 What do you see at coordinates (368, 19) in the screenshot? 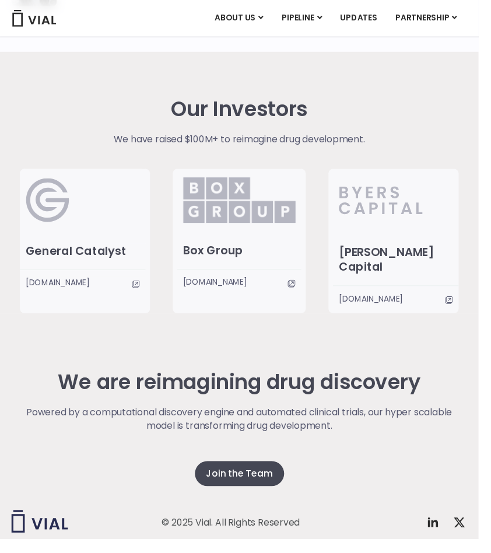
I see `a: UPDATES` at bounding box center [368, 19].